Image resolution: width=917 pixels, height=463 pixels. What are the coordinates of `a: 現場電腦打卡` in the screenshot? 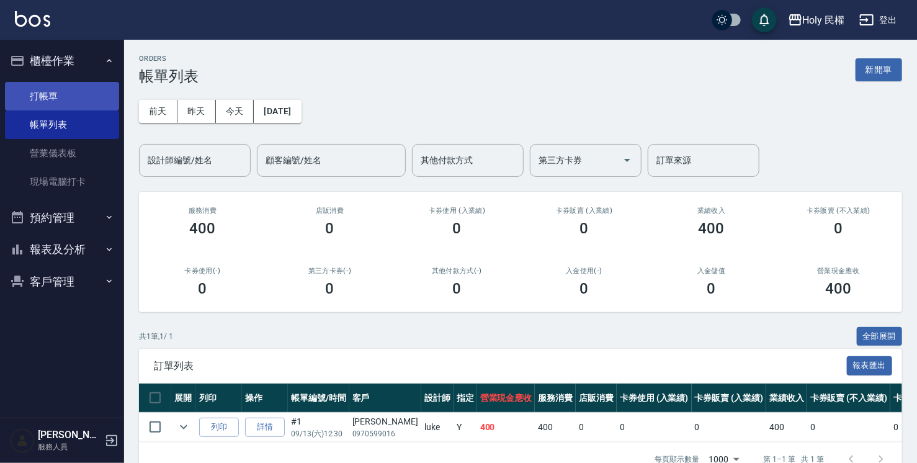 It's located at (62, 182).